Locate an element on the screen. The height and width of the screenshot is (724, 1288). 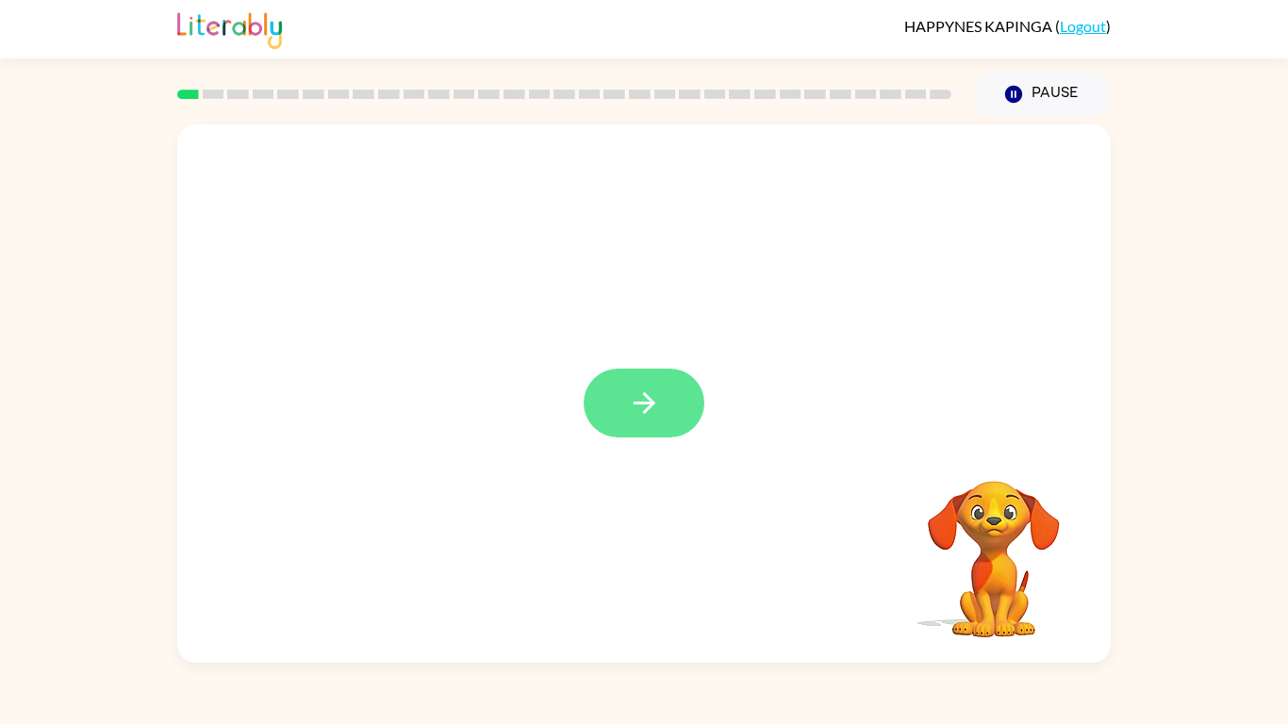
video: Your browser must support playing .mp4 files to use Literably. Please try using another browser. is located at coordinates (994, 546).